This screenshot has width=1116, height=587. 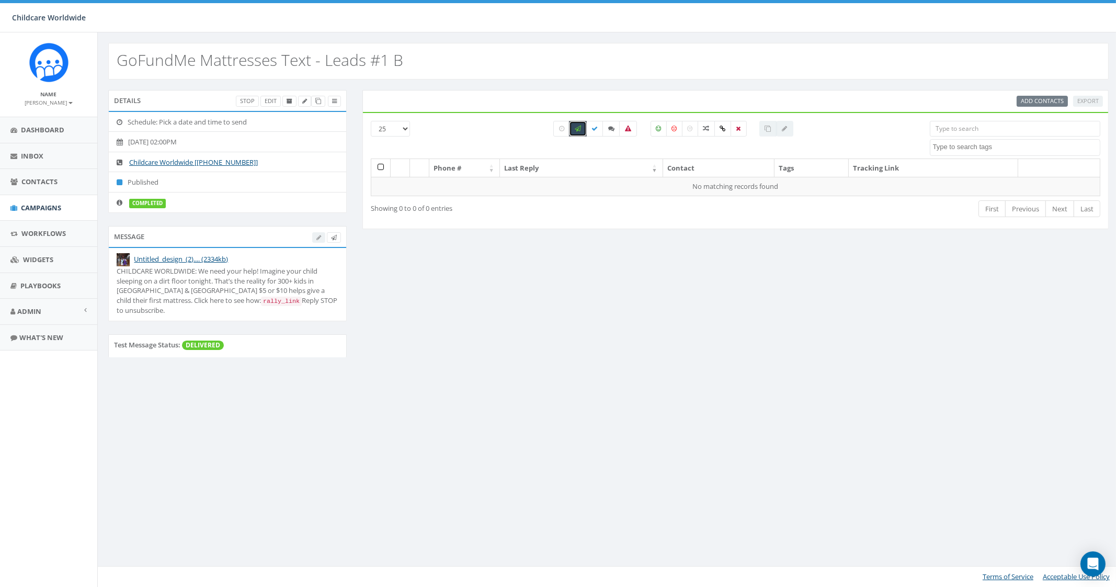 What do you see at coordinates (690, 129) in the screenshot?
I see `label: Neutral` at bounding box center [690, 129].